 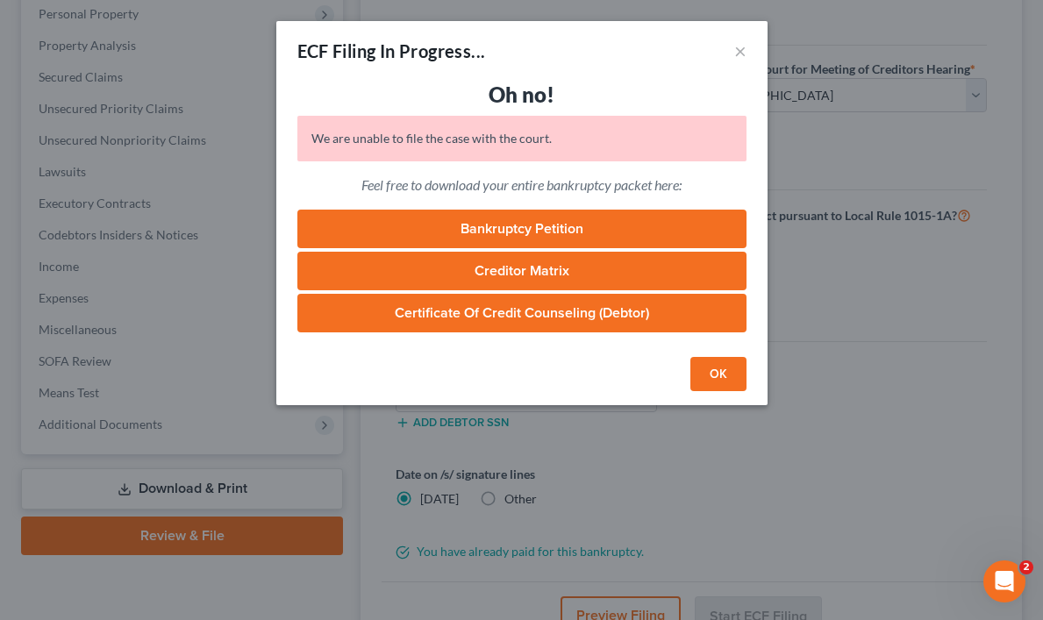 I want to click on a: Creditor Matrix, so click(x=522, y=271).